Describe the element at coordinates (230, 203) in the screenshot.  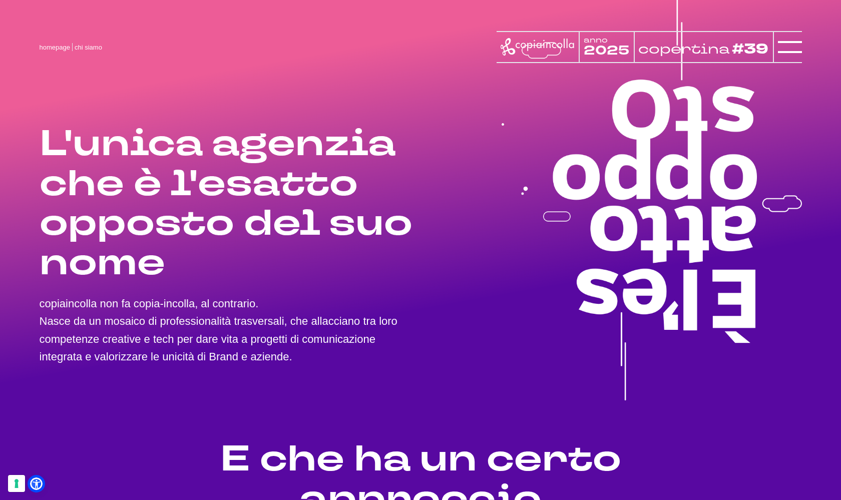
I see `h1: L'unica agenzia che è l'esatto opposto del suo nome` at that location.